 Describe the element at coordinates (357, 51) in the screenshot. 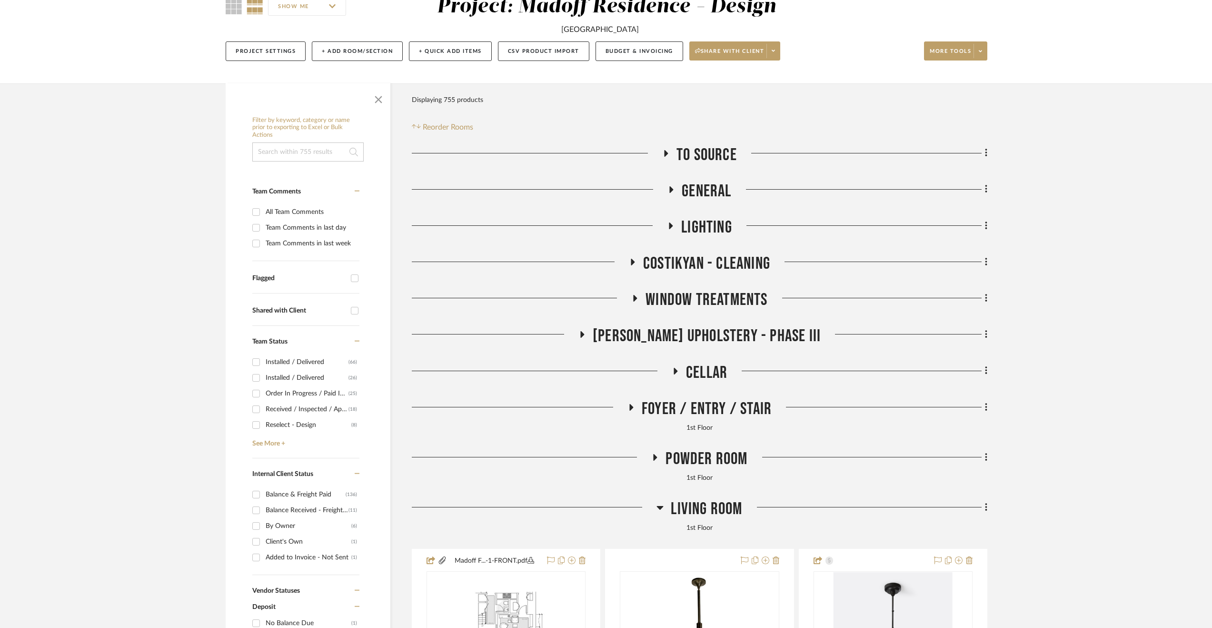

I see `button: + Add Room/Section` at that location.